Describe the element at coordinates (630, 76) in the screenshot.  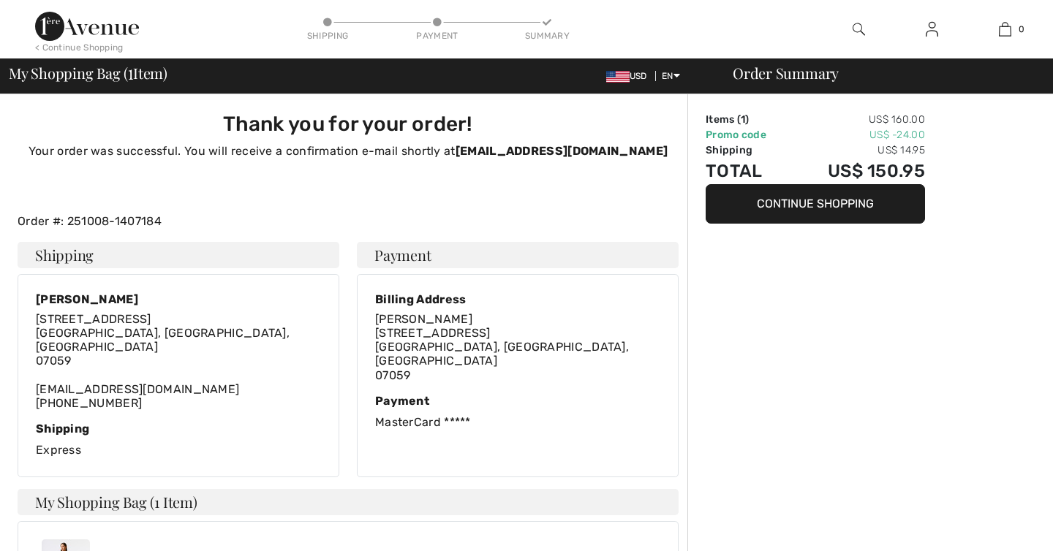
I see `span: USD` at that location.